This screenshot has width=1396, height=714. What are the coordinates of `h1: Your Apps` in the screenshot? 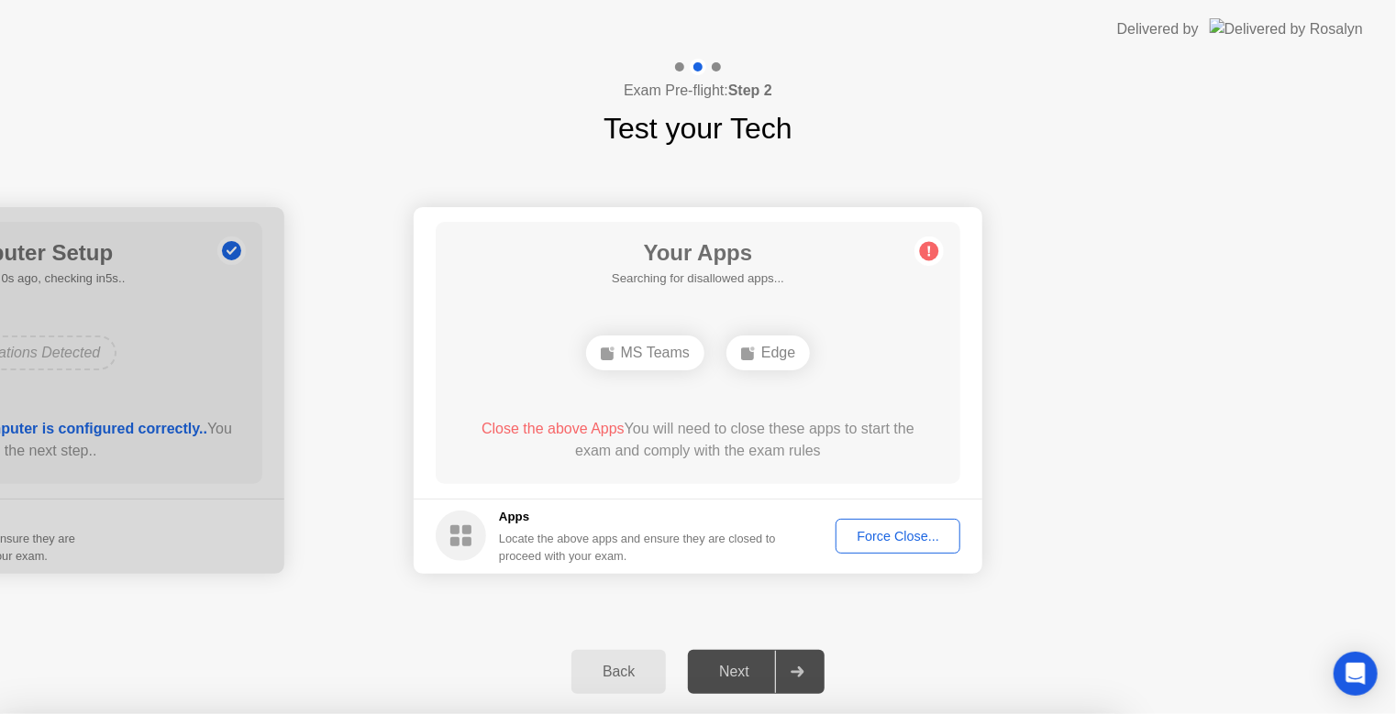 It's located at (698, 253).